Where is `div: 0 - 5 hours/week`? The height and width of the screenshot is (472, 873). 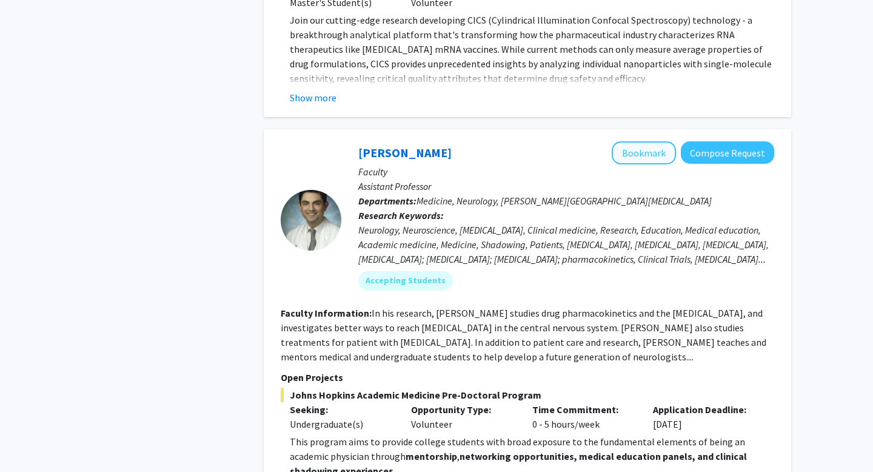
div: 0 - 5 hours/week is located at coordinates (584, 417).